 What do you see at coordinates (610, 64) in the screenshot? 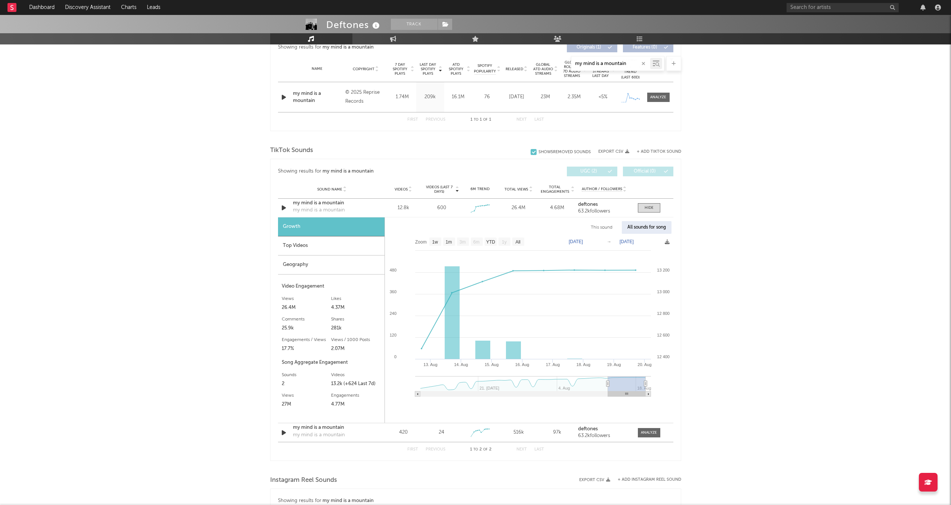
I see `input: Search by song name or URL` at bounding box center [610, 64].